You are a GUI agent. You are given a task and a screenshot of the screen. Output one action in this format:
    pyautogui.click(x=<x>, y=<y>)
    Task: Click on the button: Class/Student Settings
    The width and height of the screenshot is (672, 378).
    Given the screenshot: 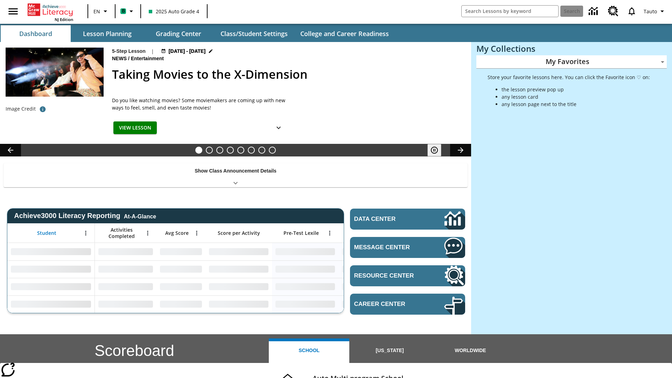 What is the action you would take?
    pyautogui.click(x=254, y=34)
    